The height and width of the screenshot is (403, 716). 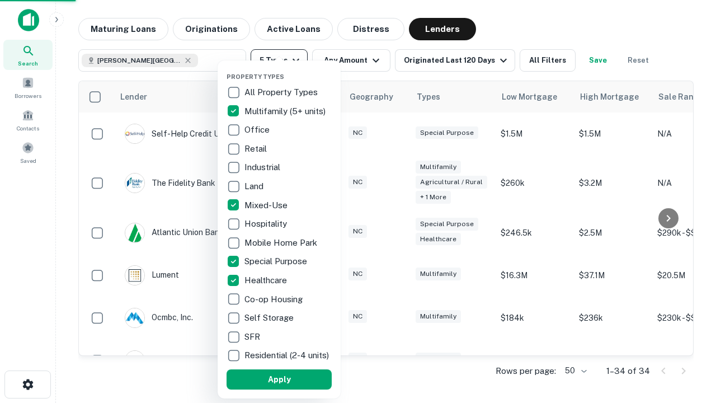 What do you see at coordinates (282, 92) in the screenshot?
I see `p: All Property Types` at bounding box center [282, 92].